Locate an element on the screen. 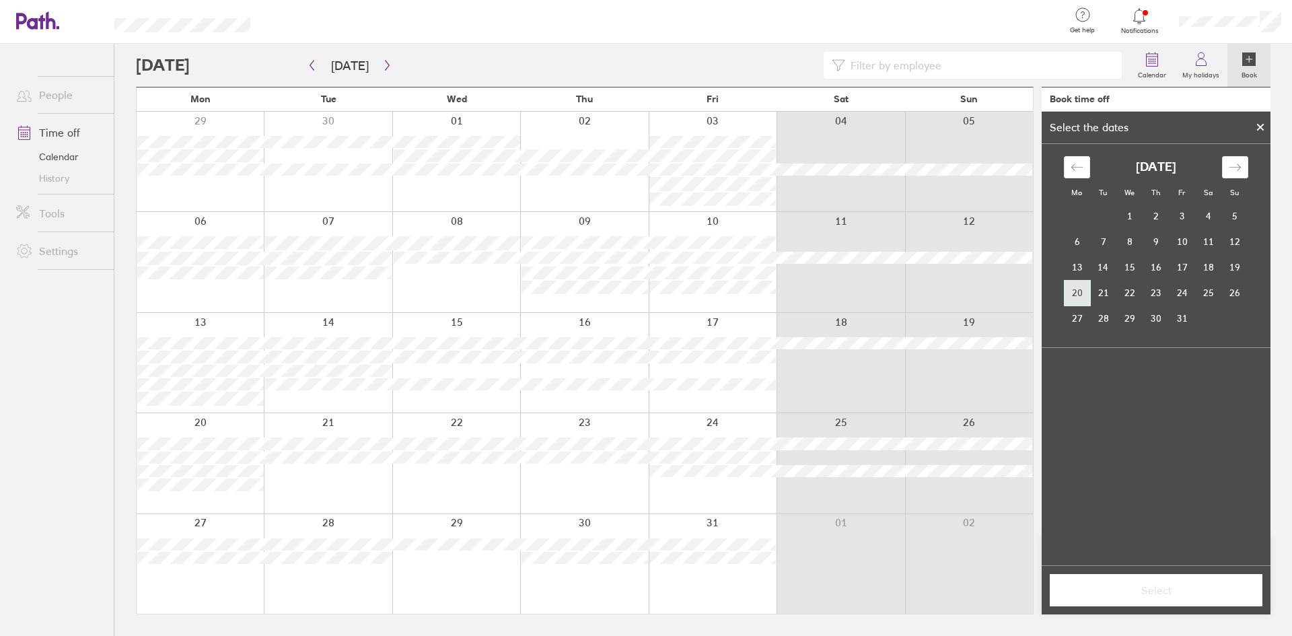 Image resolution: width=1292 pixels, height=636 pixels. label: Calendar is located at coordinates (1152, 73).